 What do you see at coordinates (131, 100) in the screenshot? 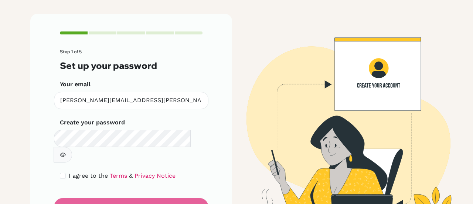
I see `input: Insert your email*` at bounding box center [131, 100].